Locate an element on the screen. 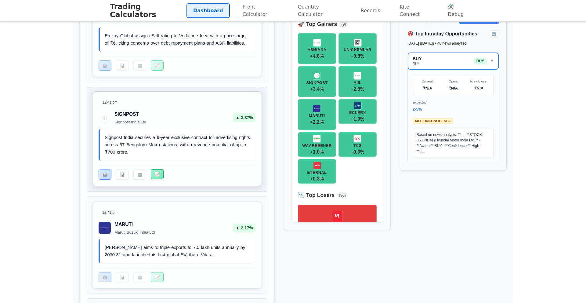 Image resolution: width=586 pixels, height=303 pixels. img: AIIL is located at coordinates (357, 76).